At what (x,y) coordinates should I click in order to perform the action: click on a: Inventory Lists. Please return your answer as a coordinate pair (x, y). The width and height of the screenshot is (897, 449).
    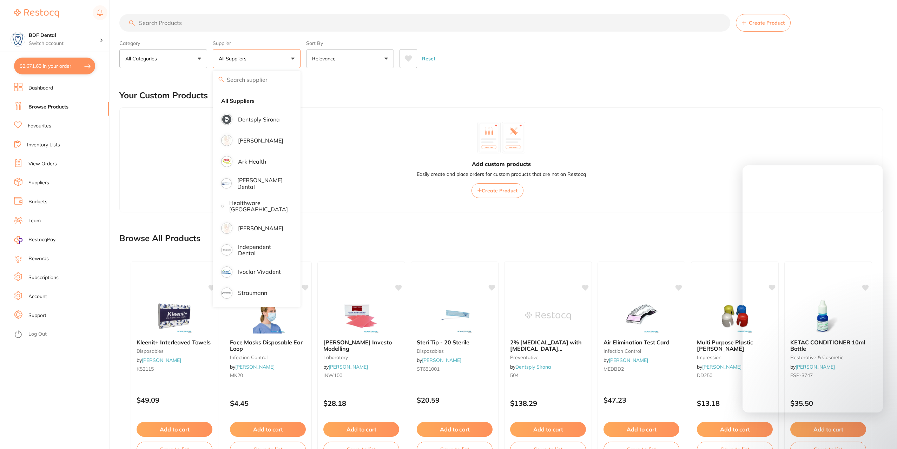
    Looking at the image, I should click on (44, 145).